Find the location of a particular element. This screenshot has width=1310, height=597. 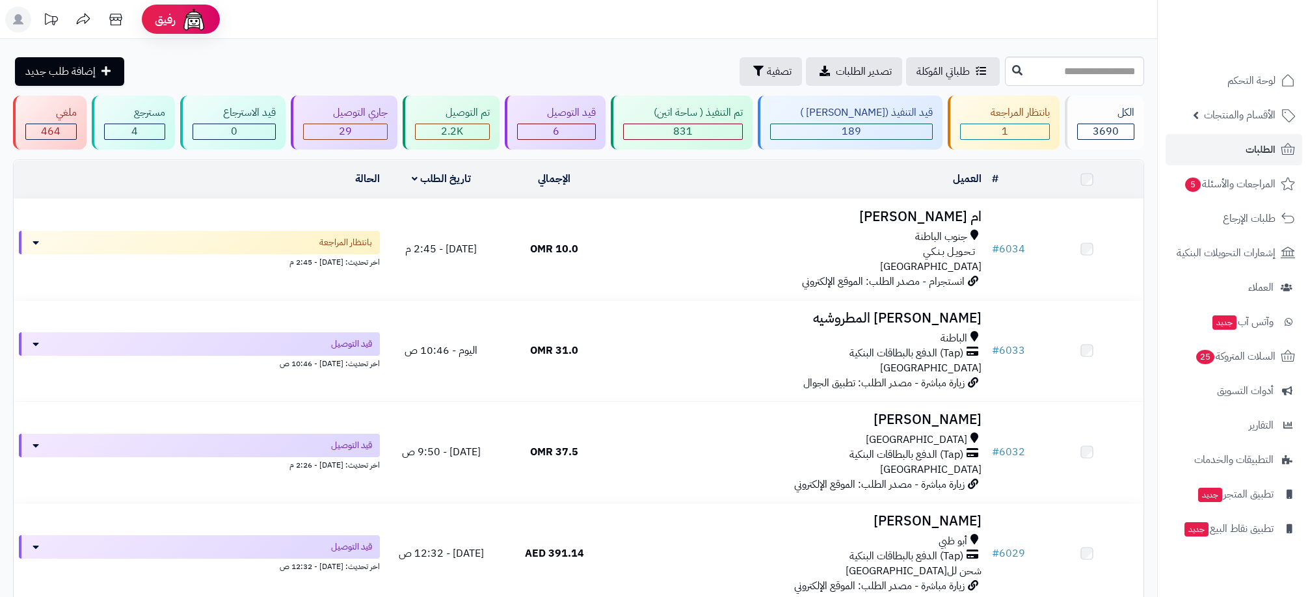

a: السلات المتروكة25 is located at coordinates (1234, 356).